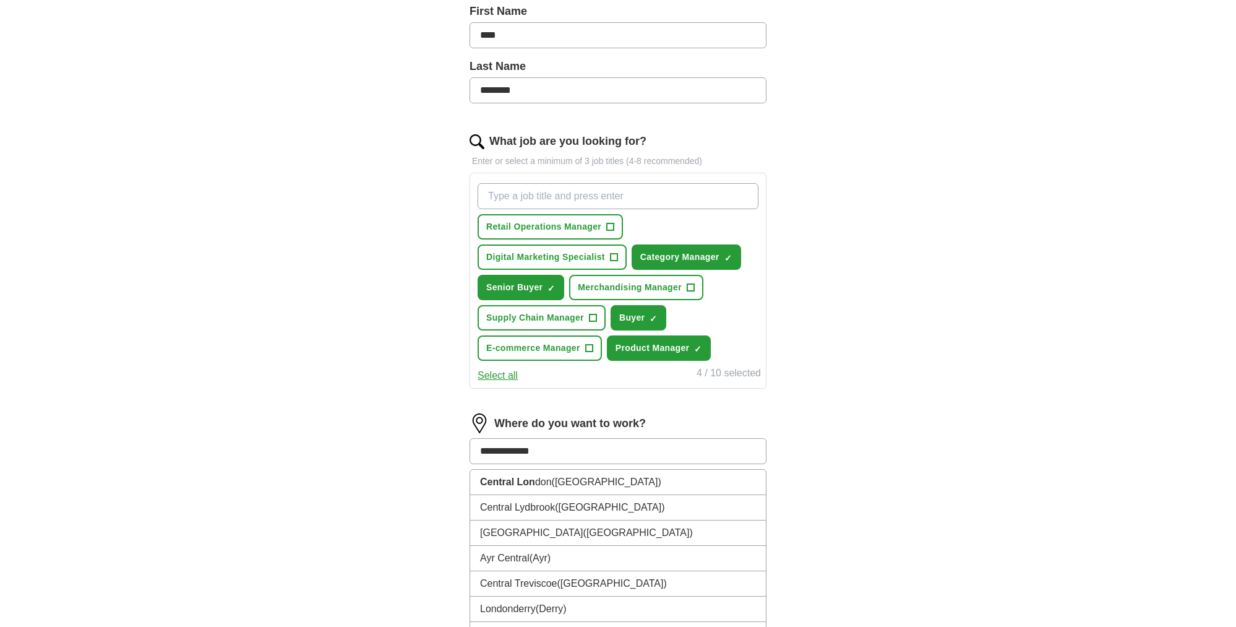 This screenshot has width=1236, height=627. I want to click on button: Merchandising Manager, so click(636, 287).